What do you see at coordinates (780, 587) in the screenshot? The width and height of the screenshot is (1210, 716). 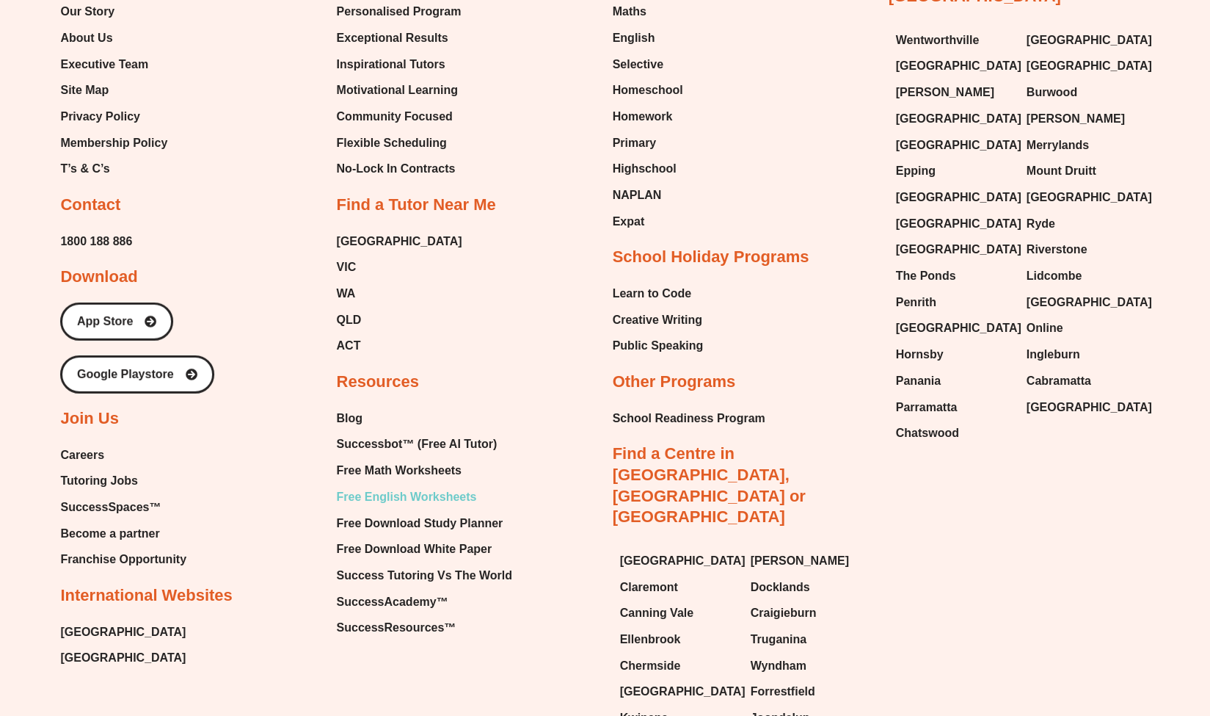 I see `span: Docklands` at bounding box center [780, 587].